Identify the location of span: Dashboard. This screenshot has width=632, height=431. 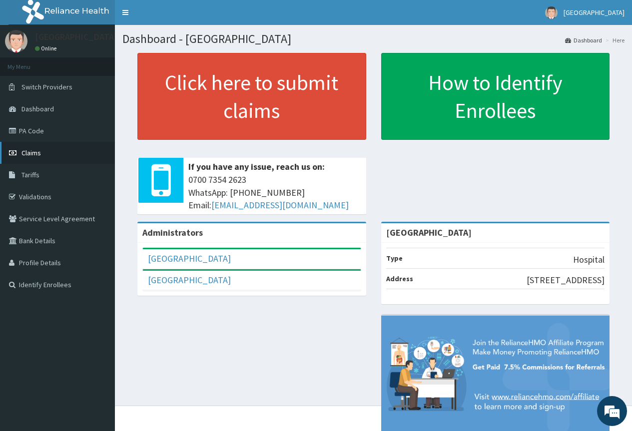
(37, 109).